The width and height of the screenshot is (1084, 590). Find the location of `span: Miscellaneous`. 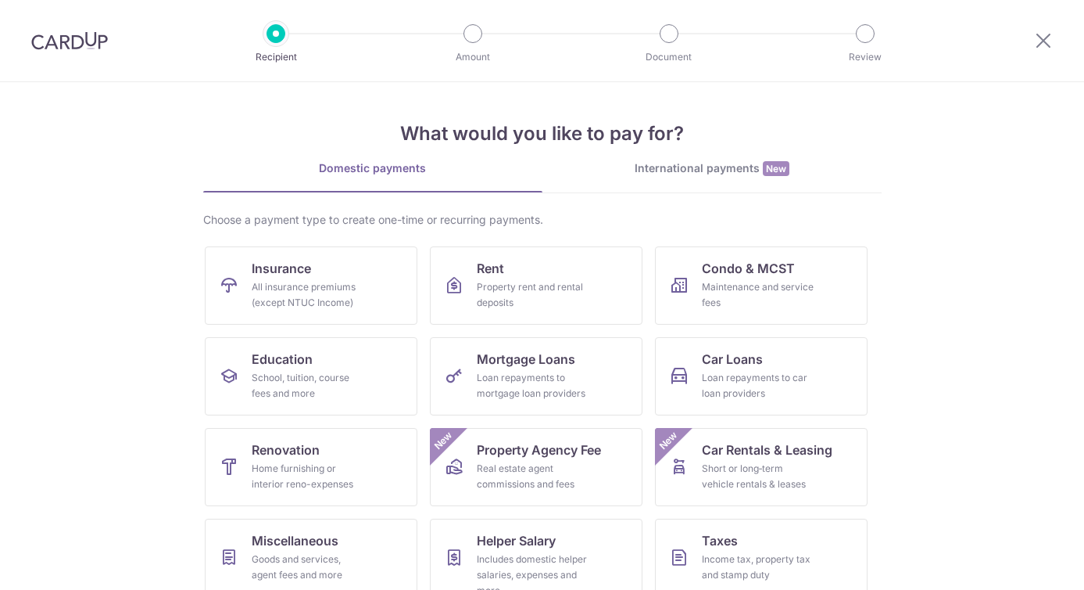

span: Miscellaneous is located at coordinates (295, 540).